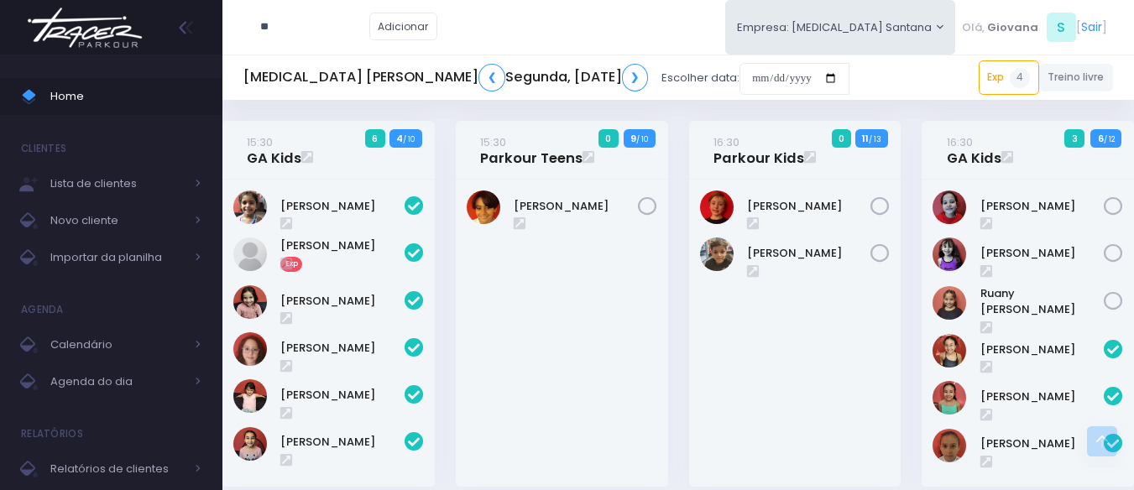 The image size is (1134, 490). I want to click on img: Isabella Yamaguchi, so click(949, 351).